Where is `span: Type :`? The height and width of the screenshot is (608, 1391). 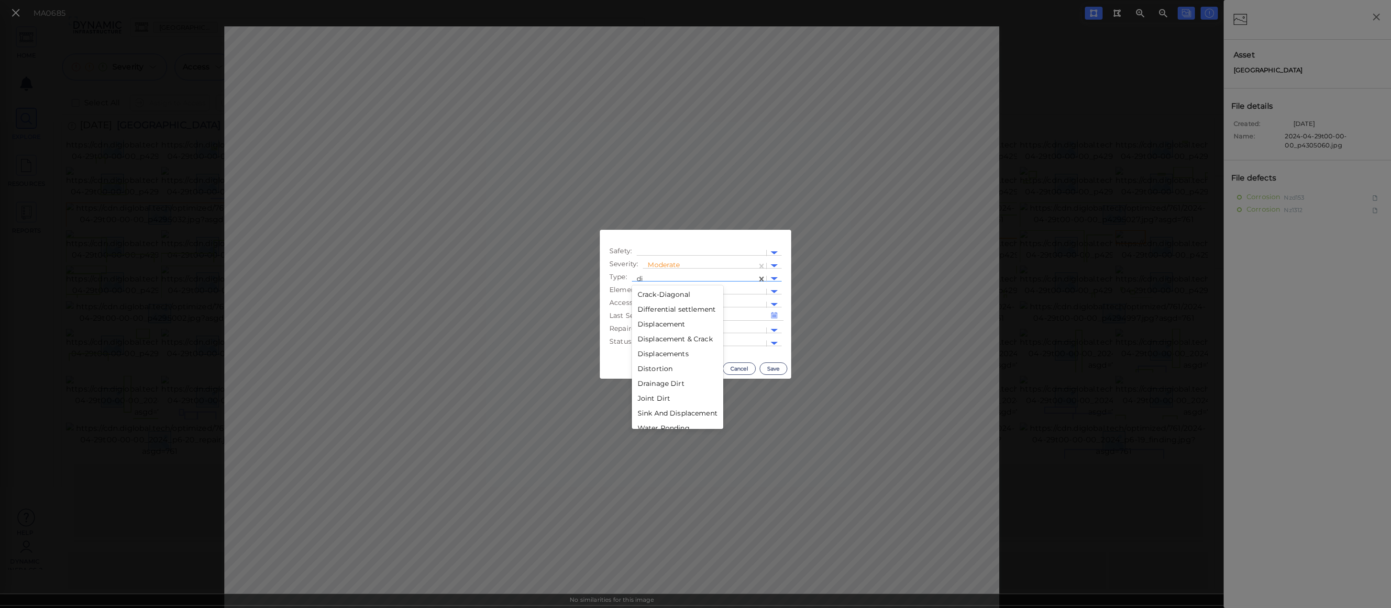 span: Type : is located at coordinates (618, 277).